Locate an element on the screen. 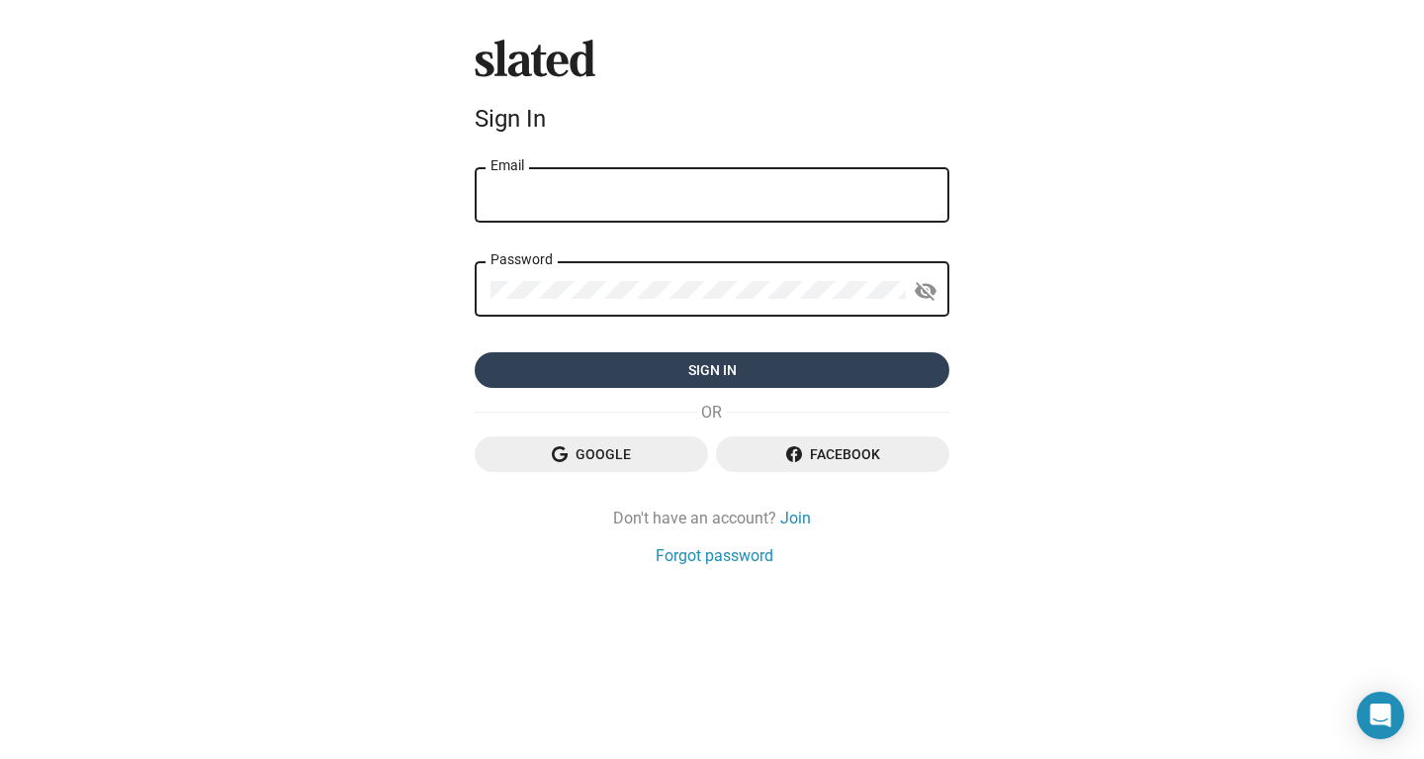 The width and height of the screenshot is (1424, 759). button: Facebook is located at coordinates (833, 454).